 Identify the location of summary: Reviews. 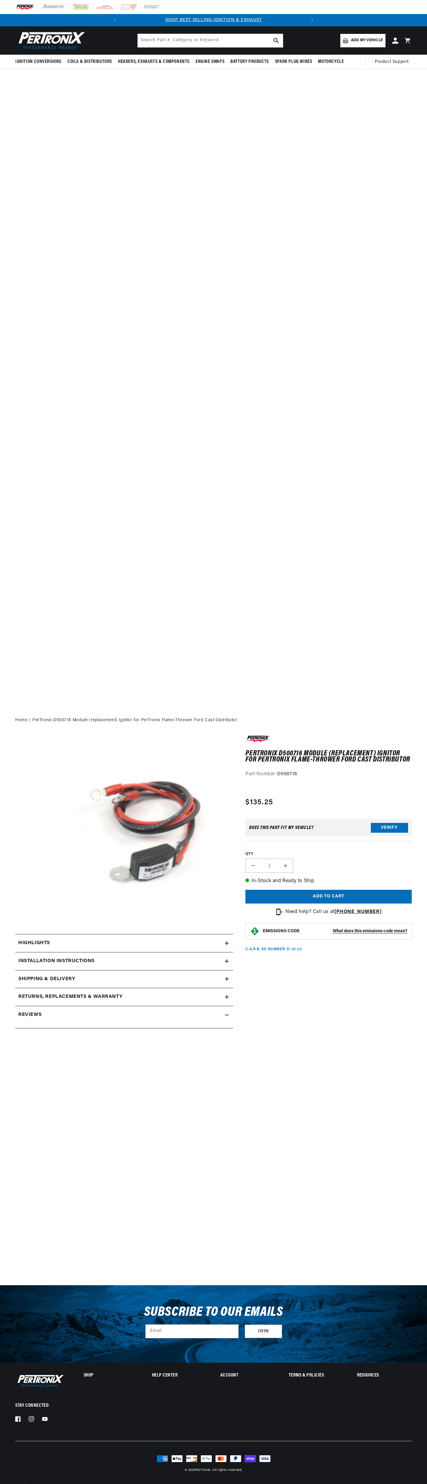
(124, 1015).